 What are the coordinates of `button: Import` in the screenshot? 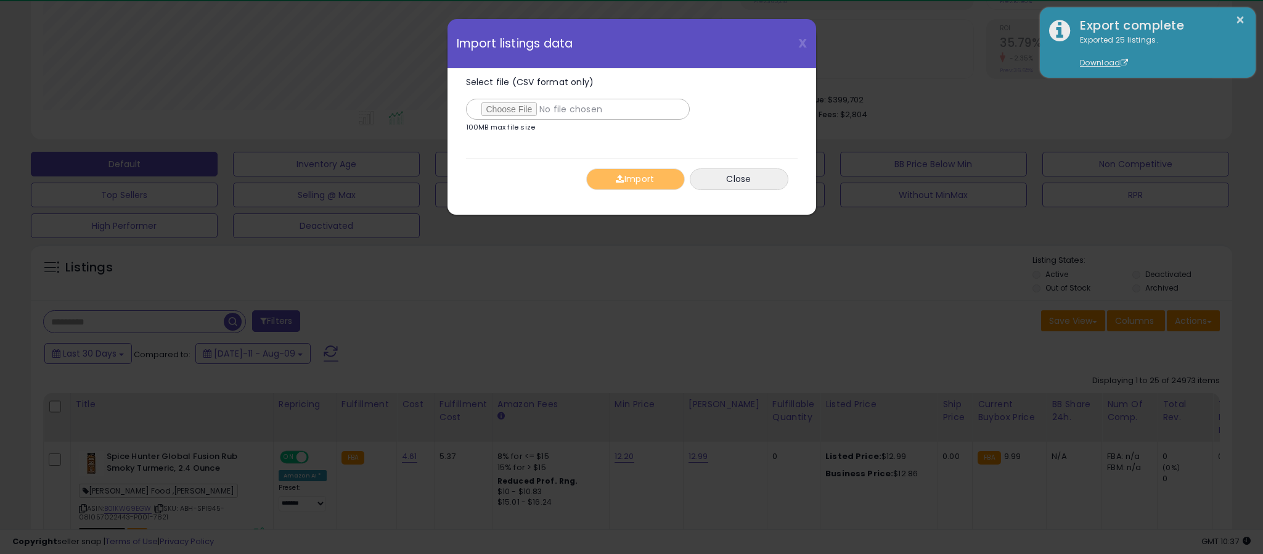 It's located at (636, 179).